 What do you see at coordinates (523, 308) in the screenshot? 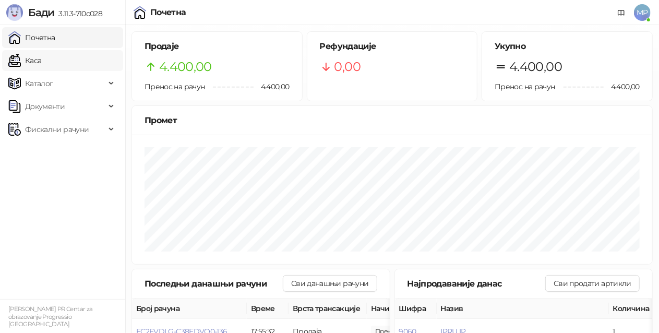
I see `th: Назив` at bounding box center [523, 308].